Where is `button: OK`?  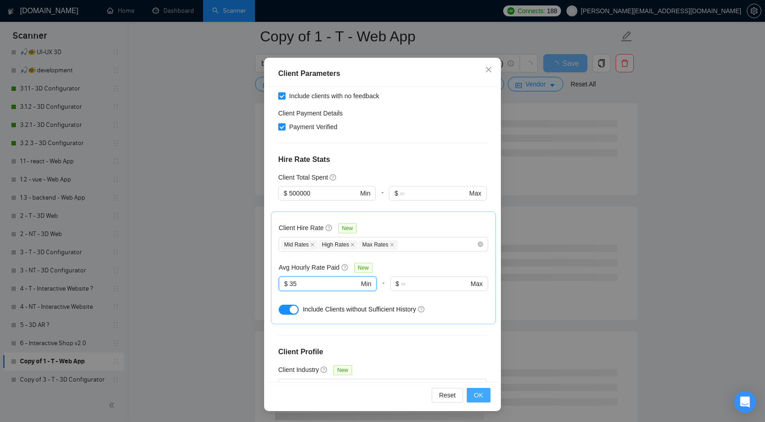 button: OK is located at coordinates (478, 396).